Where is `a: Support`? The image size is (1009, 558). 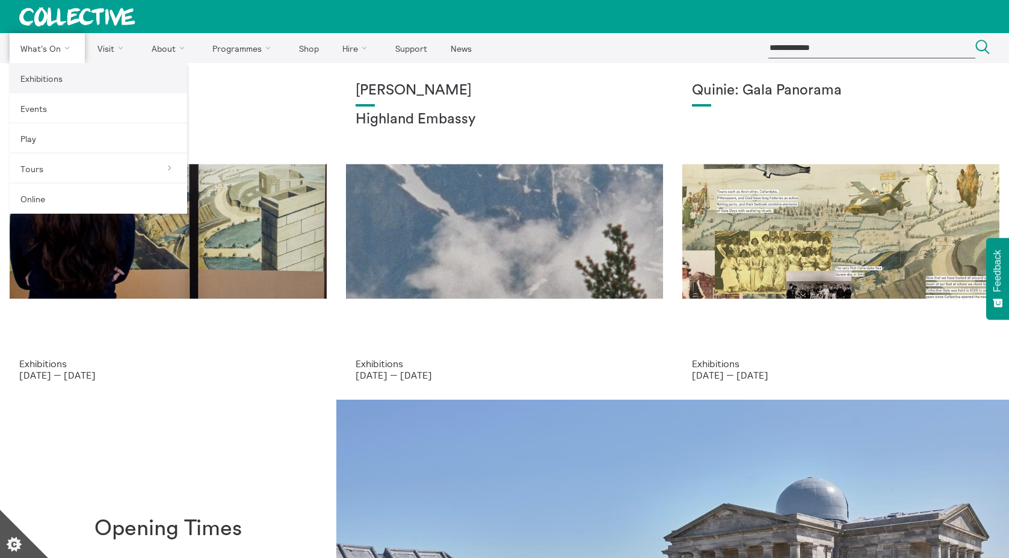 a: Support is located at coordinates (411, 48).